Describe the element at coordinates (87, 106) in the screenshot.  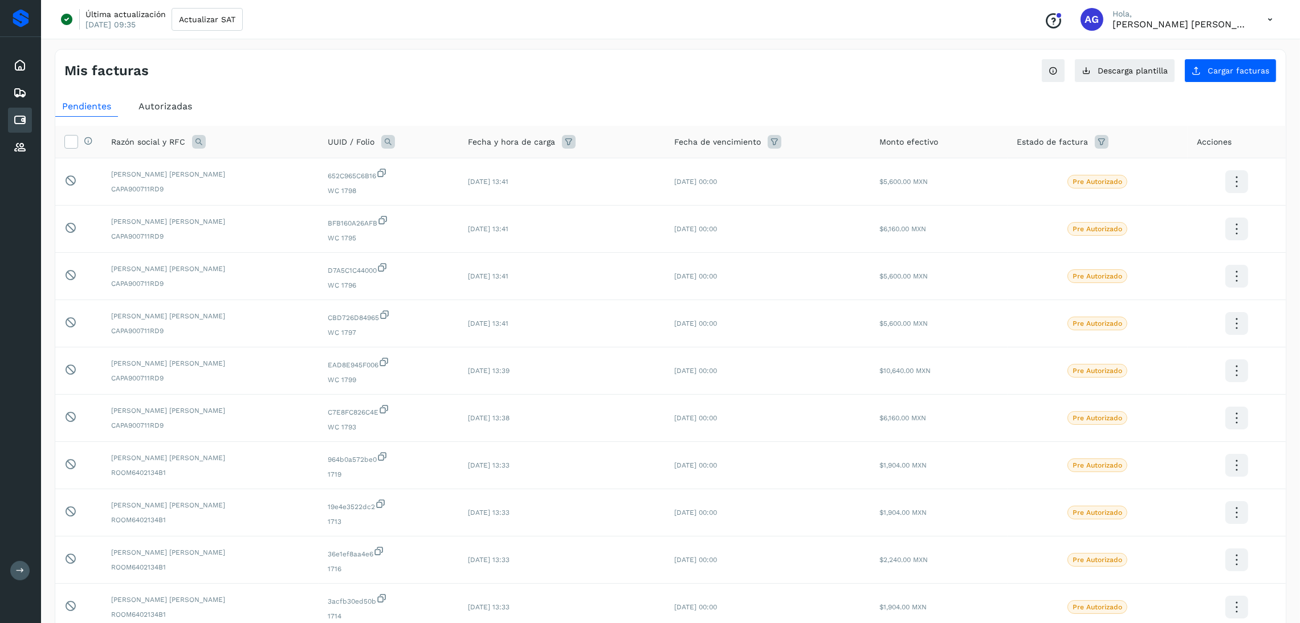
I see `span: Pendientes` at that location.